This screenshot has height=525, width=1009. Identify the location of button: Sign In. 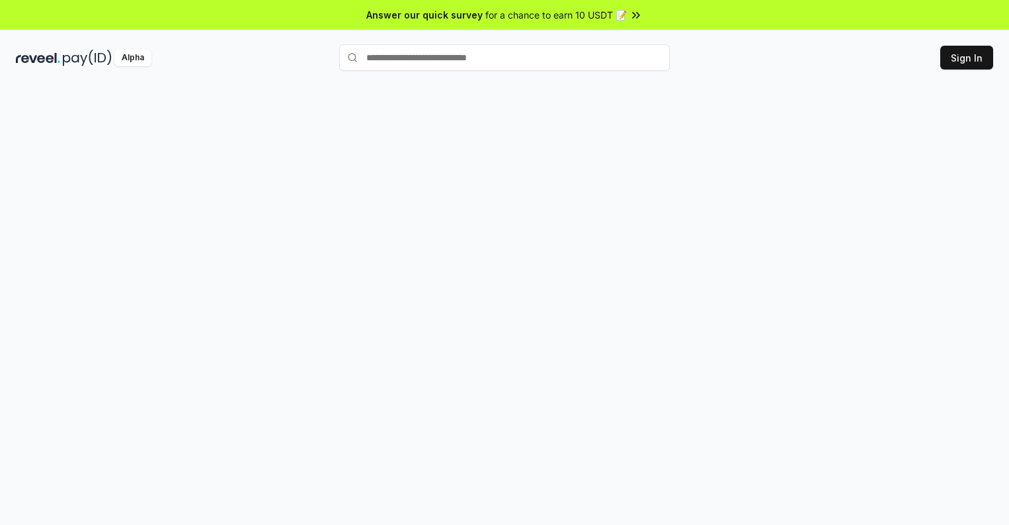
(967, 58).